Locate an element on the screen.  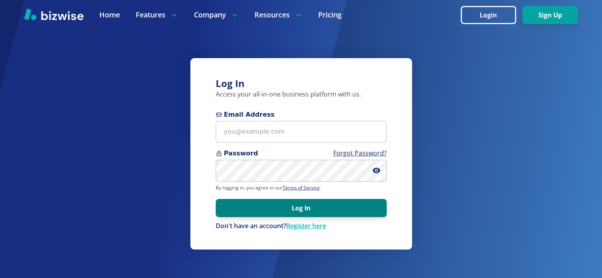
button: Sign Up is located at coordinates (551, 15).